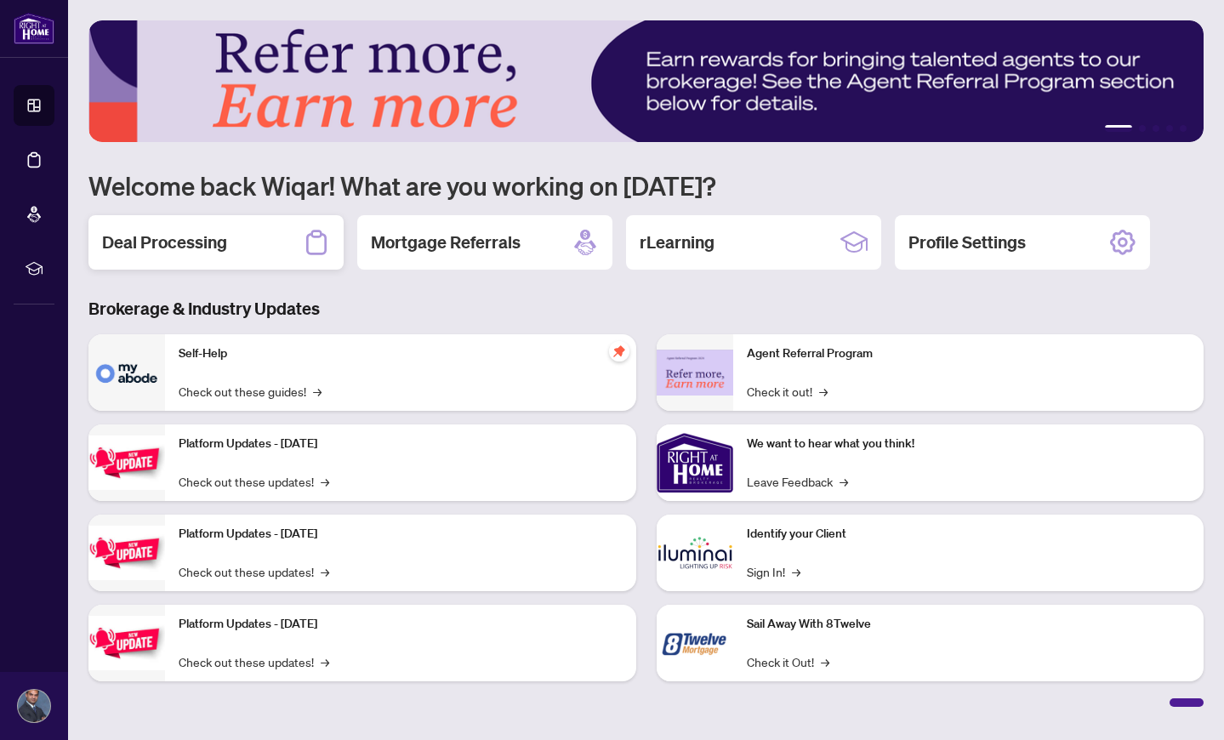 The width and height of the screenshot is (1224, 740). What do you see at coordinates (969, 534) in the screenshot?
I see `p: Identify your Client` at bounding box center [969, 534].